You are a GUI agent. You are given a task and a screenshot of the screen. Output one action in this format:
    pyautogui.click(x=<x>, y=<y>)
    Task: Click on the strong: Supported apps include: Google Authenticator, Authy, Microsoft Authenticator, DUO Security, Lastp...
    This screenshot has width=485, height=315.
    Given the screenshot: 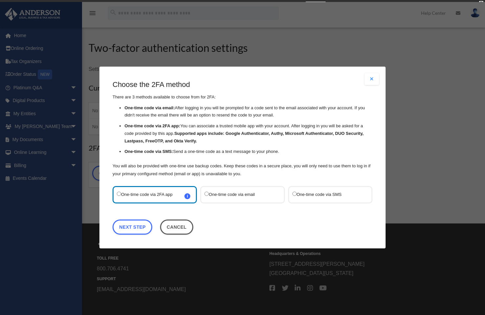 What is the action you would take?
    pyautogui.click(x=244, y=137)
    